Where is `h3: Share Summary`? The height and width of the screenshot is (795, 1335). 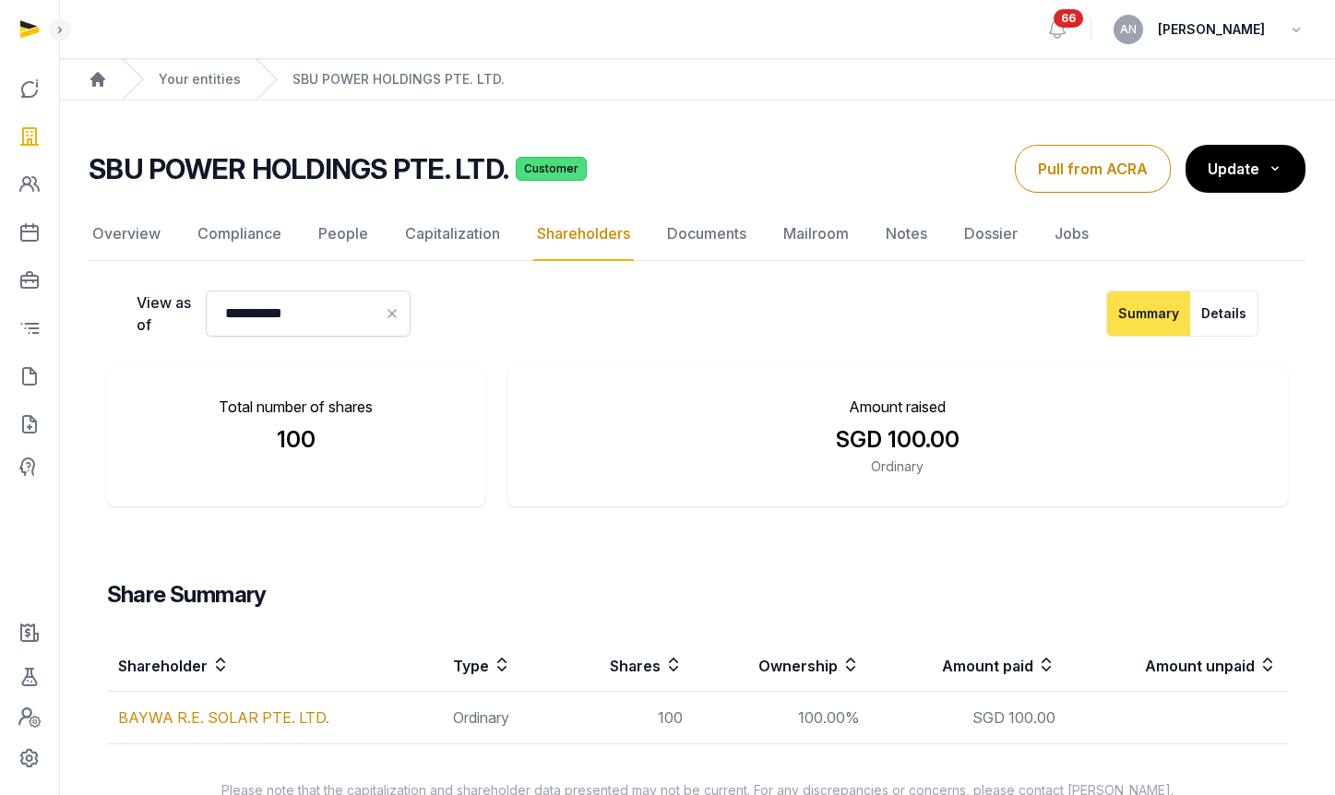 h3: Share Summary is located at coordinates (698, 595).